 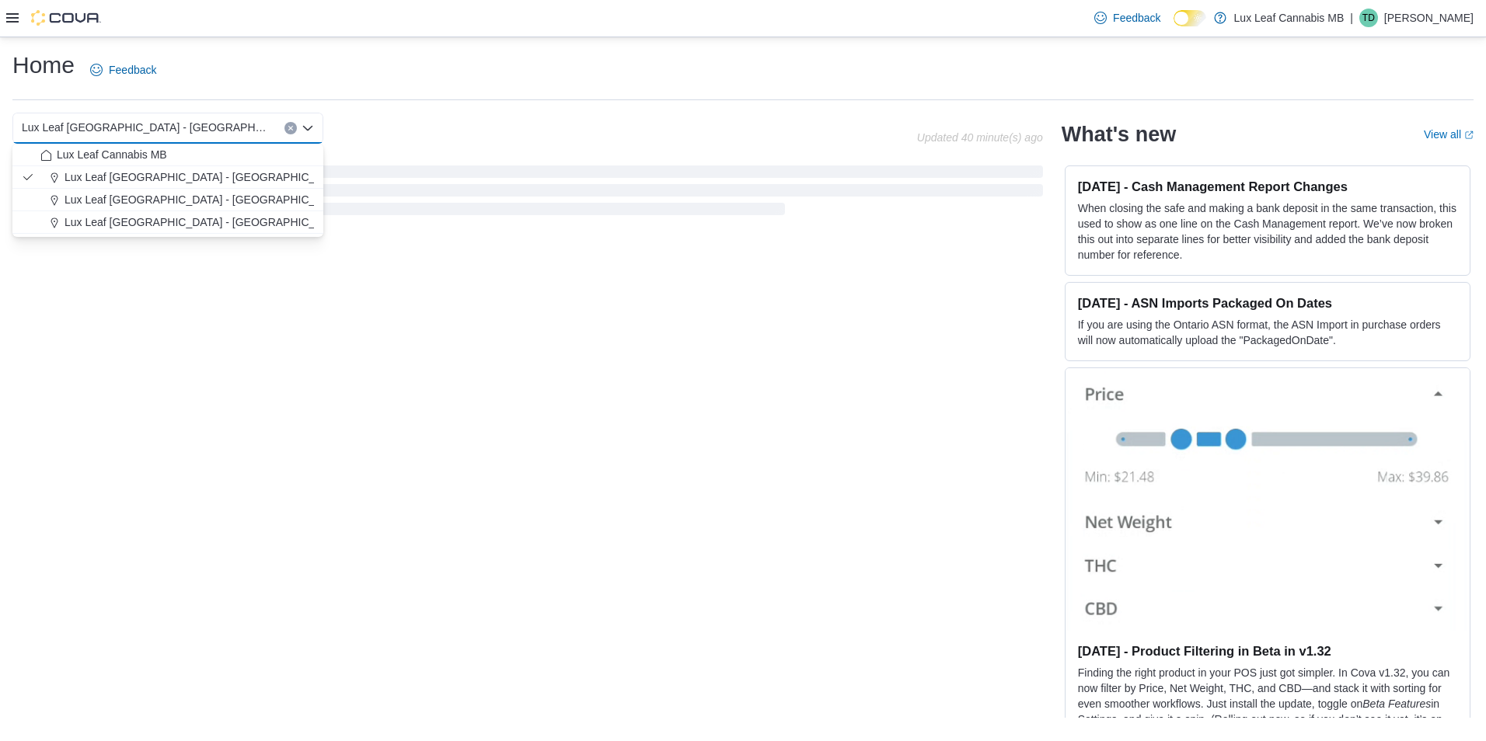 I want to click on div: Theo Dorge, so click(x=1368, y=18).